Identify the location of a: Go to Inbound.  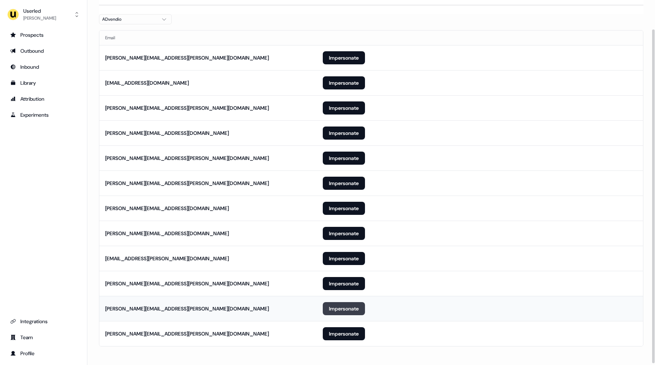
(43, 67).